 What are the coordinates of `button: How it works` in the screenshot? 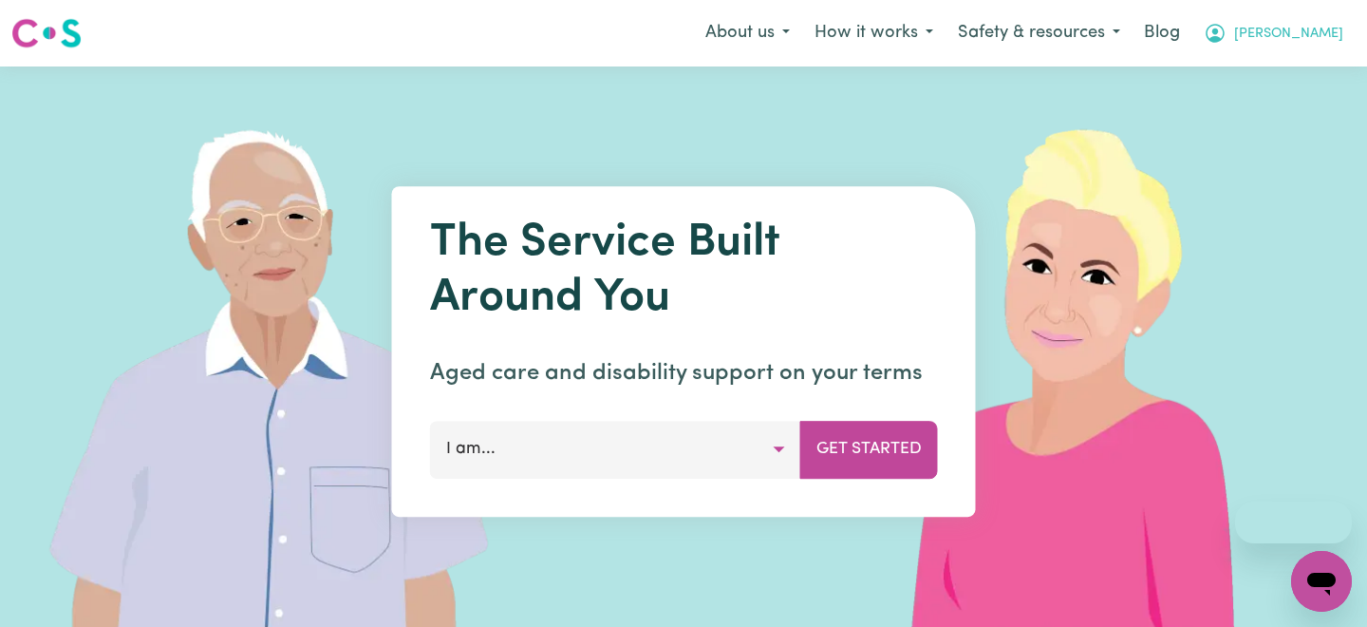 It's located at (874, 33).